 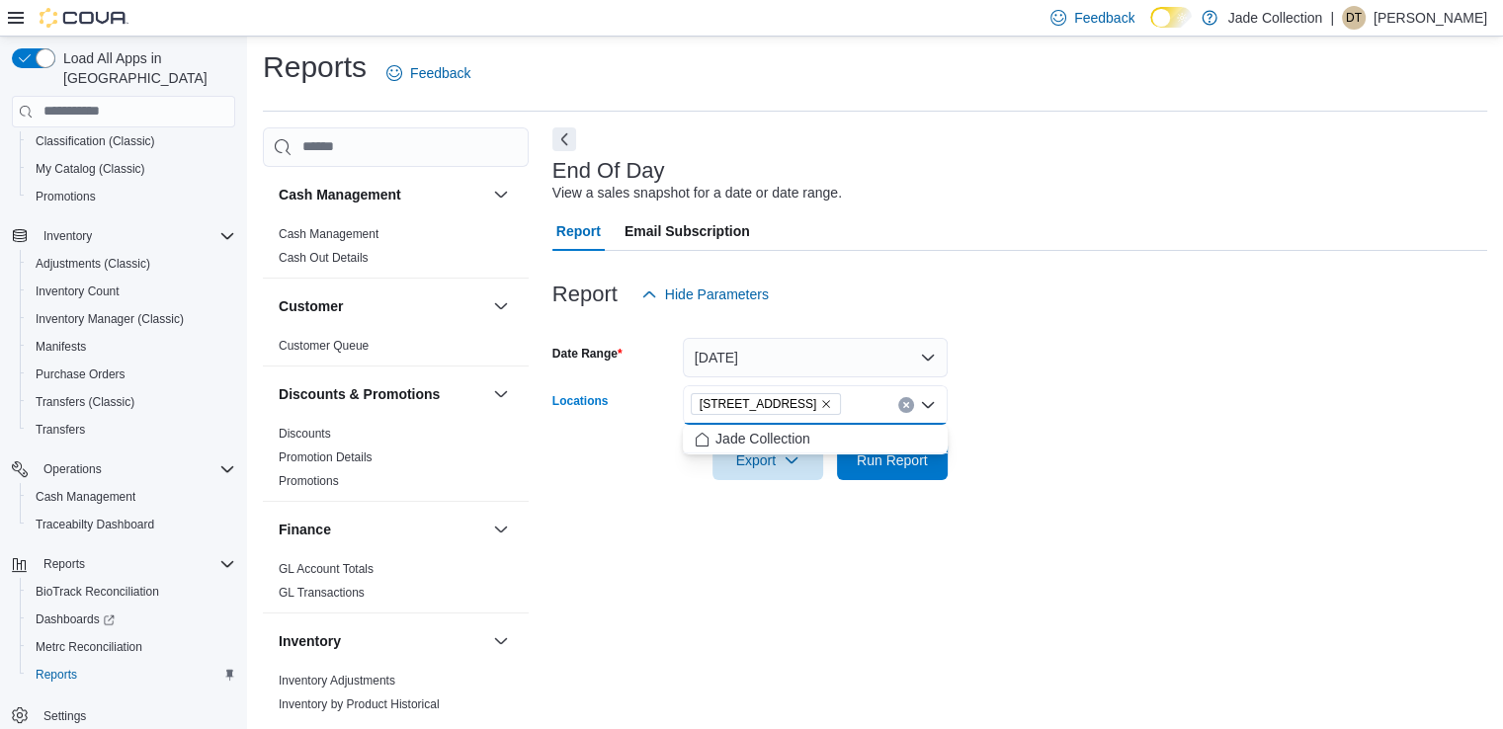 What do you see at coordinates (308, 481) in the screenshot?
I see `a: Promotions` at bounding box center [308, 481].